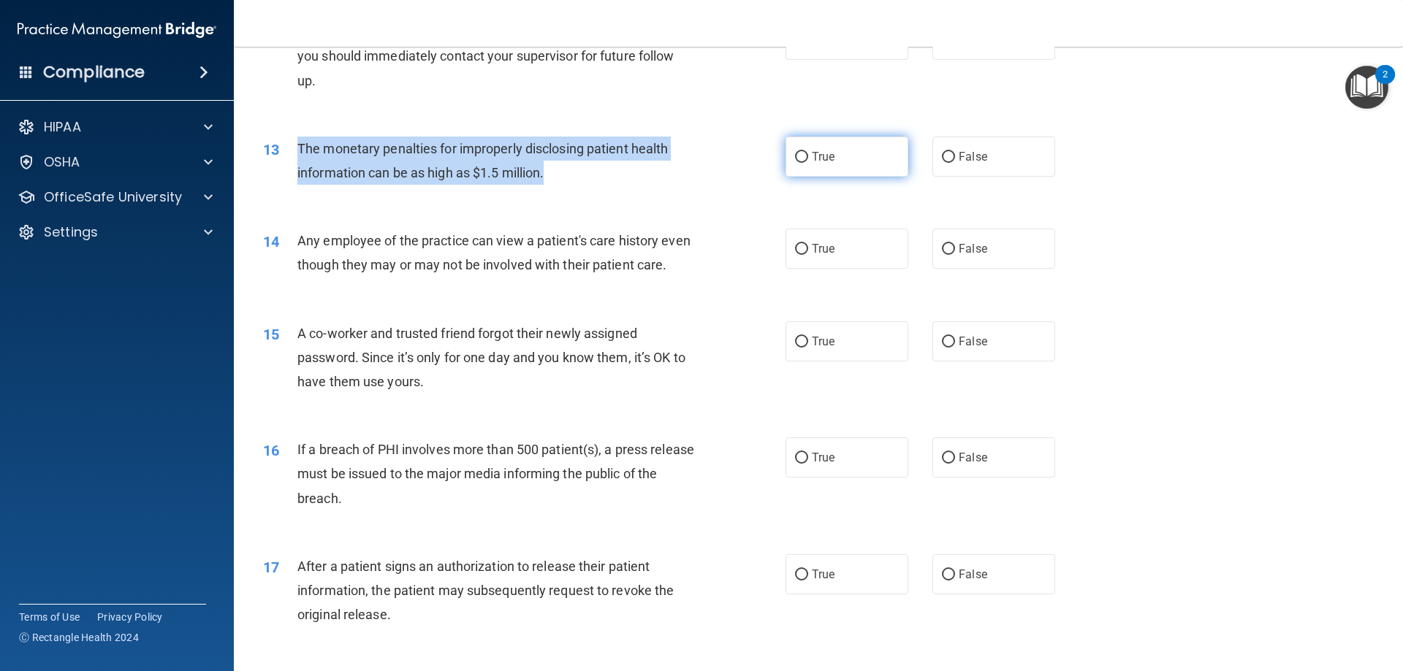 This screenshot has width=1403, height=671. I want to click on a: OSHA, so click(115, 162).